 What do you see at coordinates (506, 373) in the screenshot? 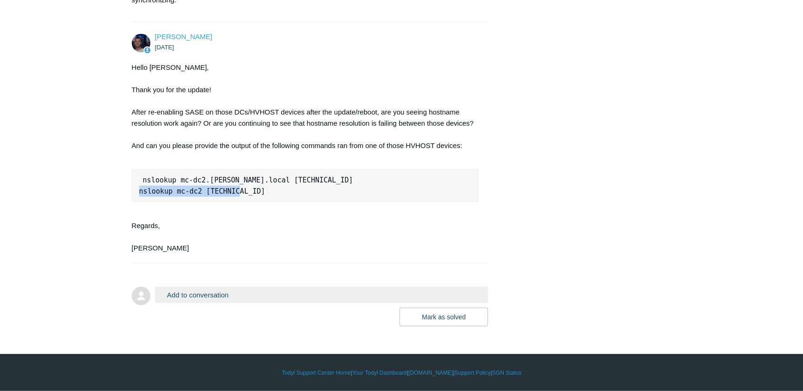
I see `a: SGN Status` at bounding box center [506, 373].